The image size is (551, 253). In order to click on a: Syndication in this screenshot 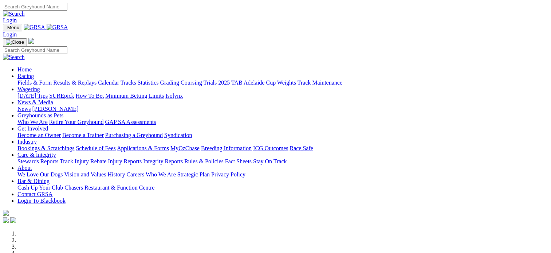, I will do `click(178, 135)`.